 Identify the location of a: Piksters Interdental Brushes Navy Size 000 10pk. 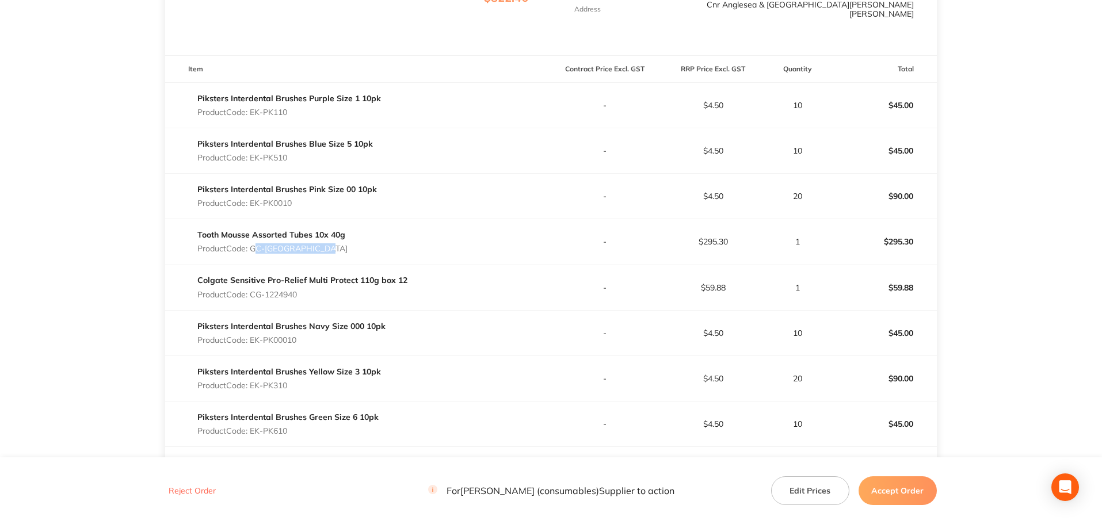
(291, 326).